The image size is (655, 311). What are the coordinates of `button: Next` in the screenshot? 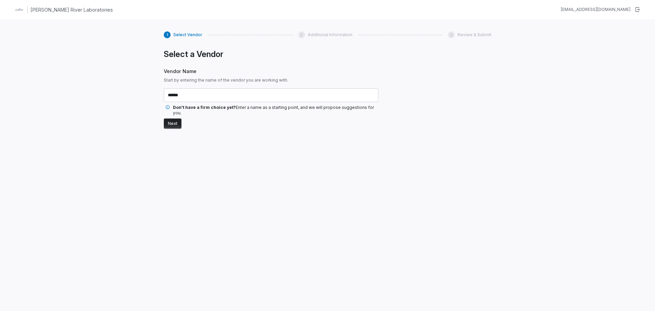 It's located at (173, 123).